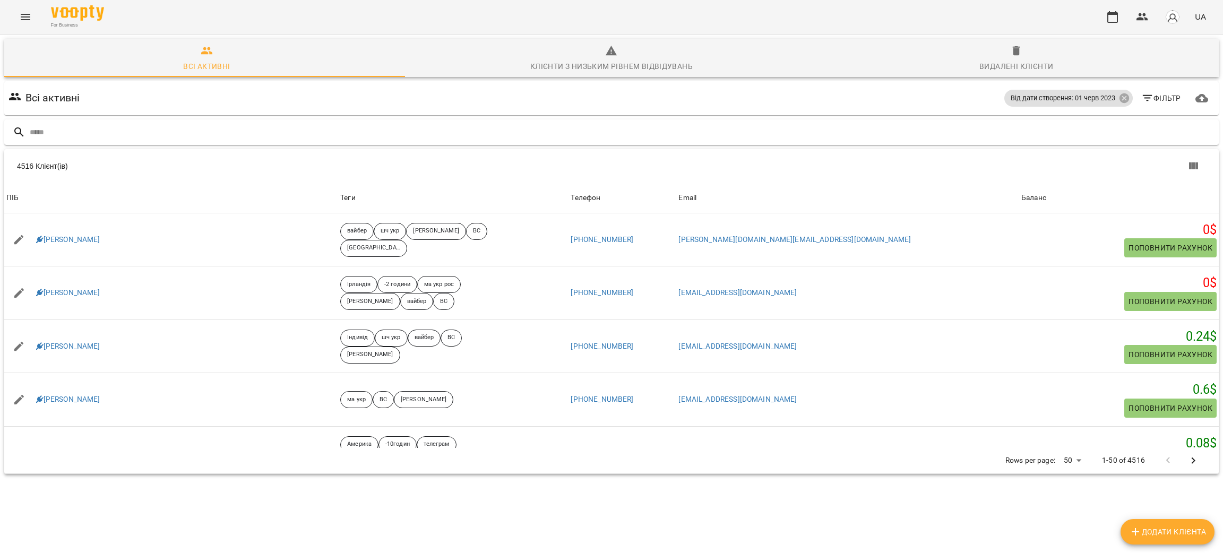  What do you see at coordinates (359, 444) in the screenshot?
I see `p: Америка` at bounding box center [359, 444].